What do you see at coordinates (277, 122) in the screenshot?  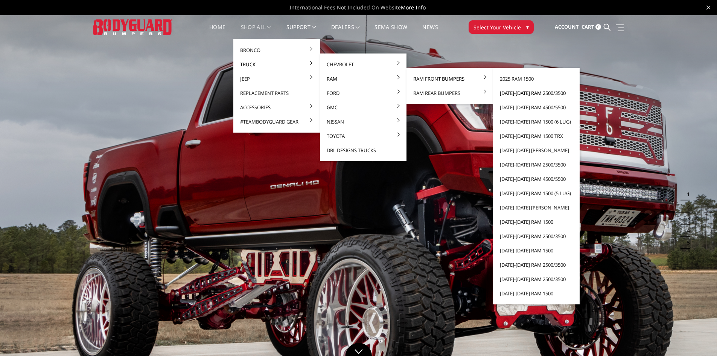 I see `a: #TeamBodyguard Gear` at bounding box center [277, 122].